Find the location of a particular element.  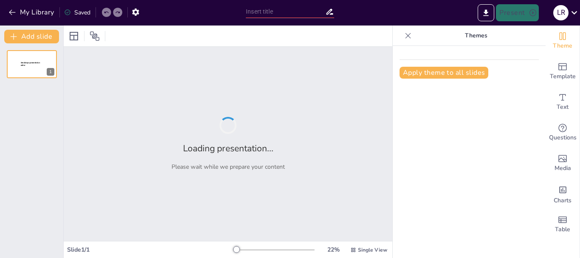

button: Present is located at coordinates (517, 13).